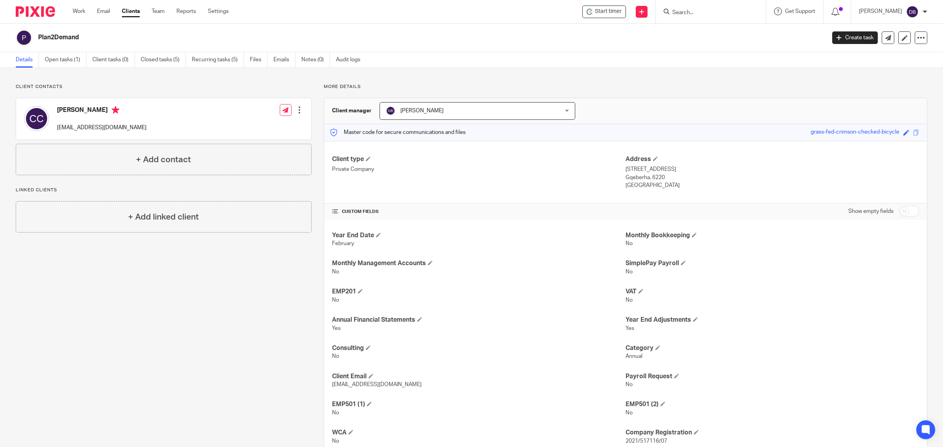  What do you see at coordinates (772, 404) in the screenshot?
I see `h4: EMP501 (2)` at bounding box center [772, 404].